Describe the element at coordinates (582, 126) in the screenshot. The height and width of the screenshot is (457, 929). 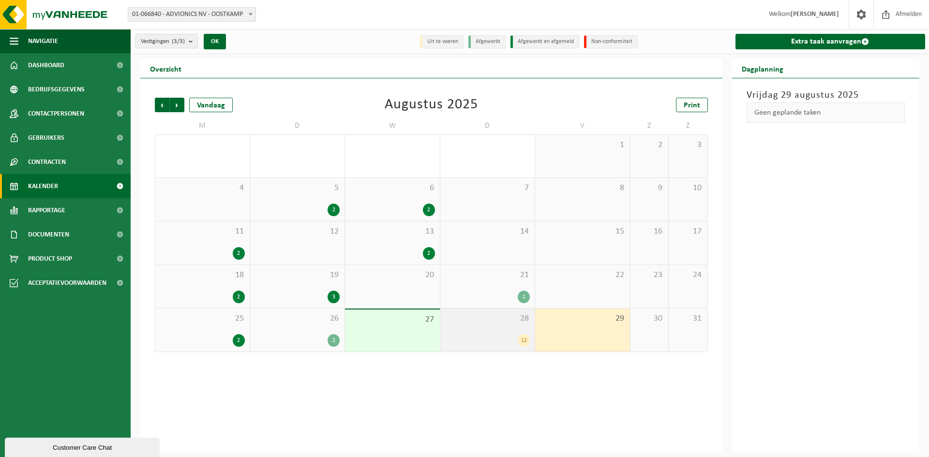
I see `td: V` at that location.